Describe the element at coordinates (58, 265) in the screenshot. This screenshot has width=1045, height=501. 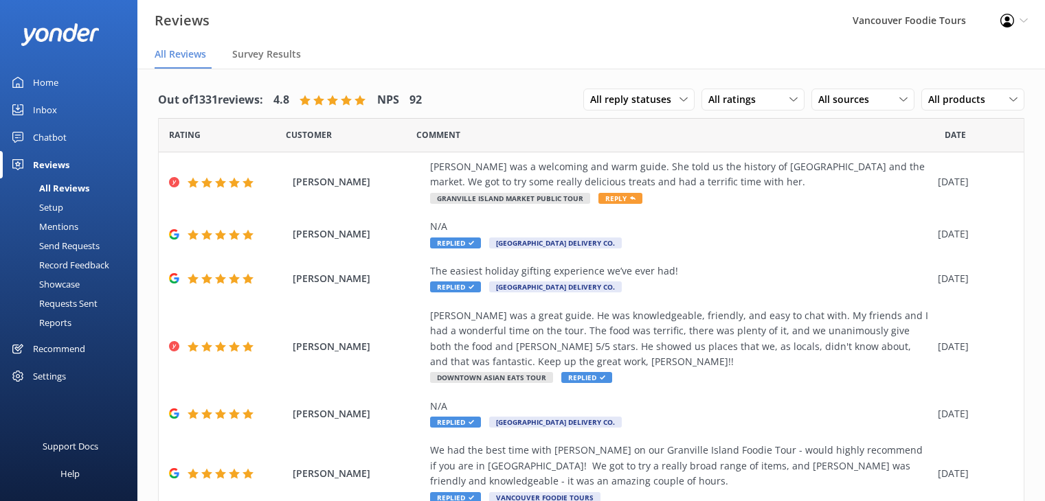
I see `div: Record Feedback` at that location.